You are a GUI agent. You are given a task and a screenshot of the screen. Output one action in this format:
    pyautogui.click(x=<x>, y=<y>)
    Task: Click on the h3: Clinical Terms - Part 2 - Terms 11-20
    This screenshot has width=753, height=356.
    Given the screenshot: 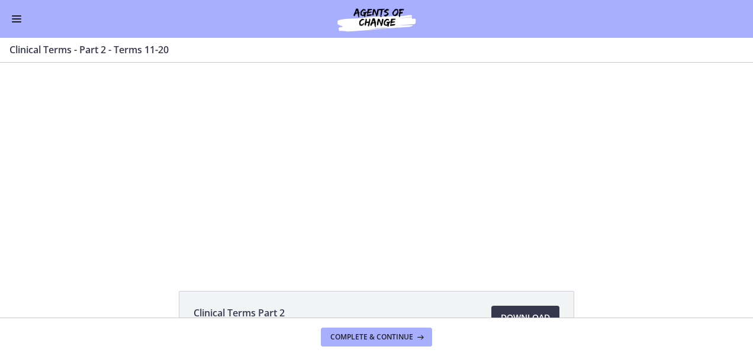 What is the action you would take?
    pyautogui.click(x=369, y=50)
    